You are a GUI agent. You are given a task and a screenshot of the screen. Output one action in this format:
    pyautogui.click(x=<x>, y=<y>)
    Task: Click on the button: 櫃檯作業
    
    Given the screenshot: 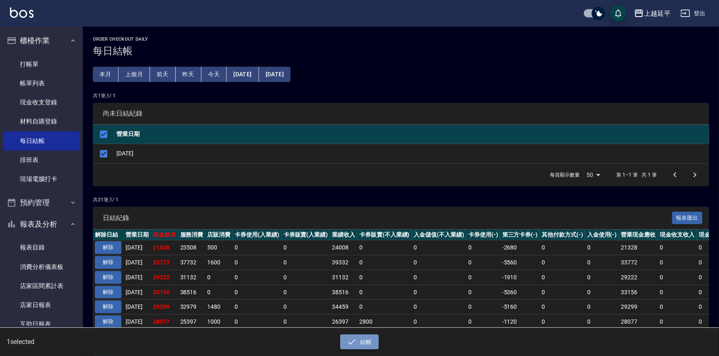 What is the action you would take?
    pyautogui.click(x=41, y=41)
    